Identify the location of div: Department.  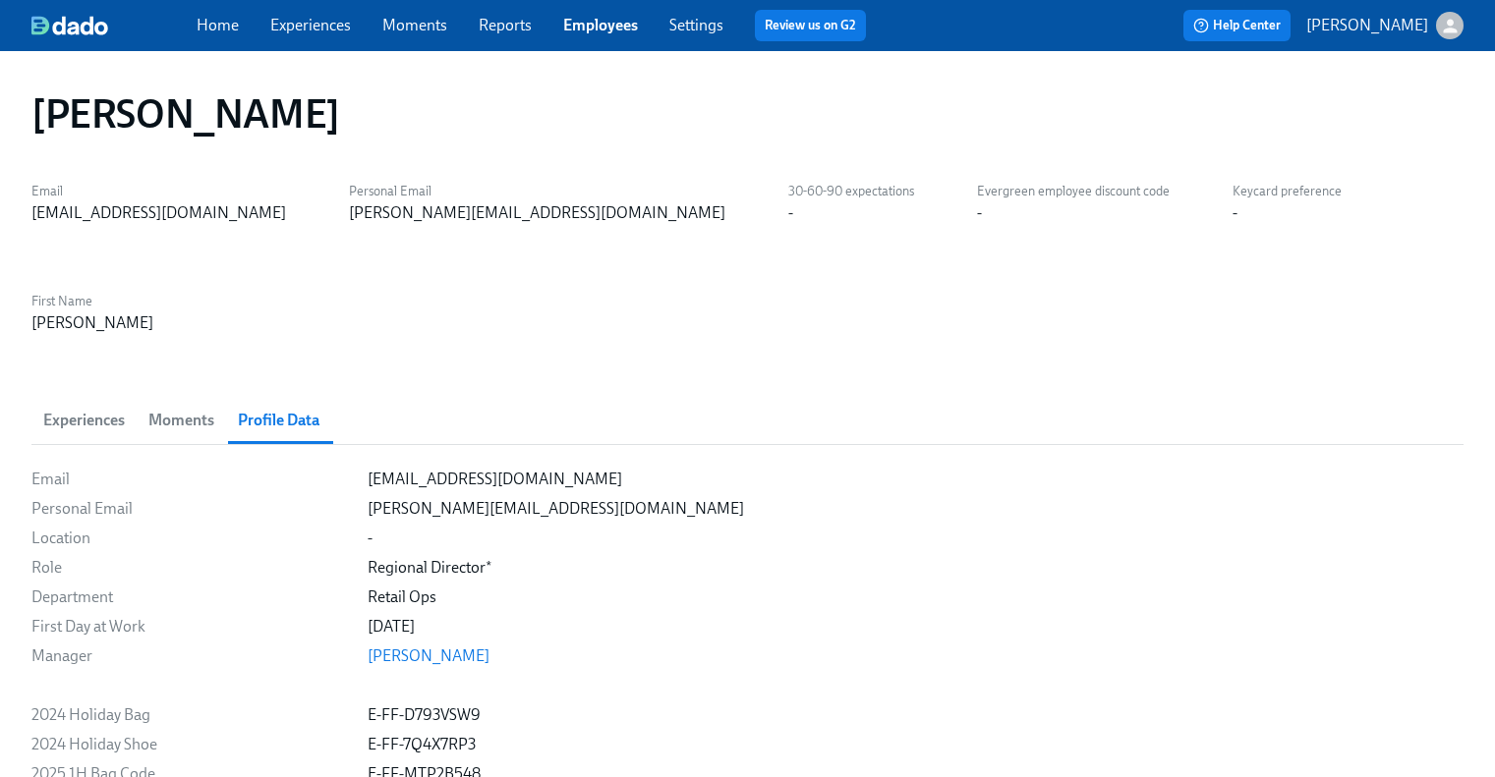
(192, 598).